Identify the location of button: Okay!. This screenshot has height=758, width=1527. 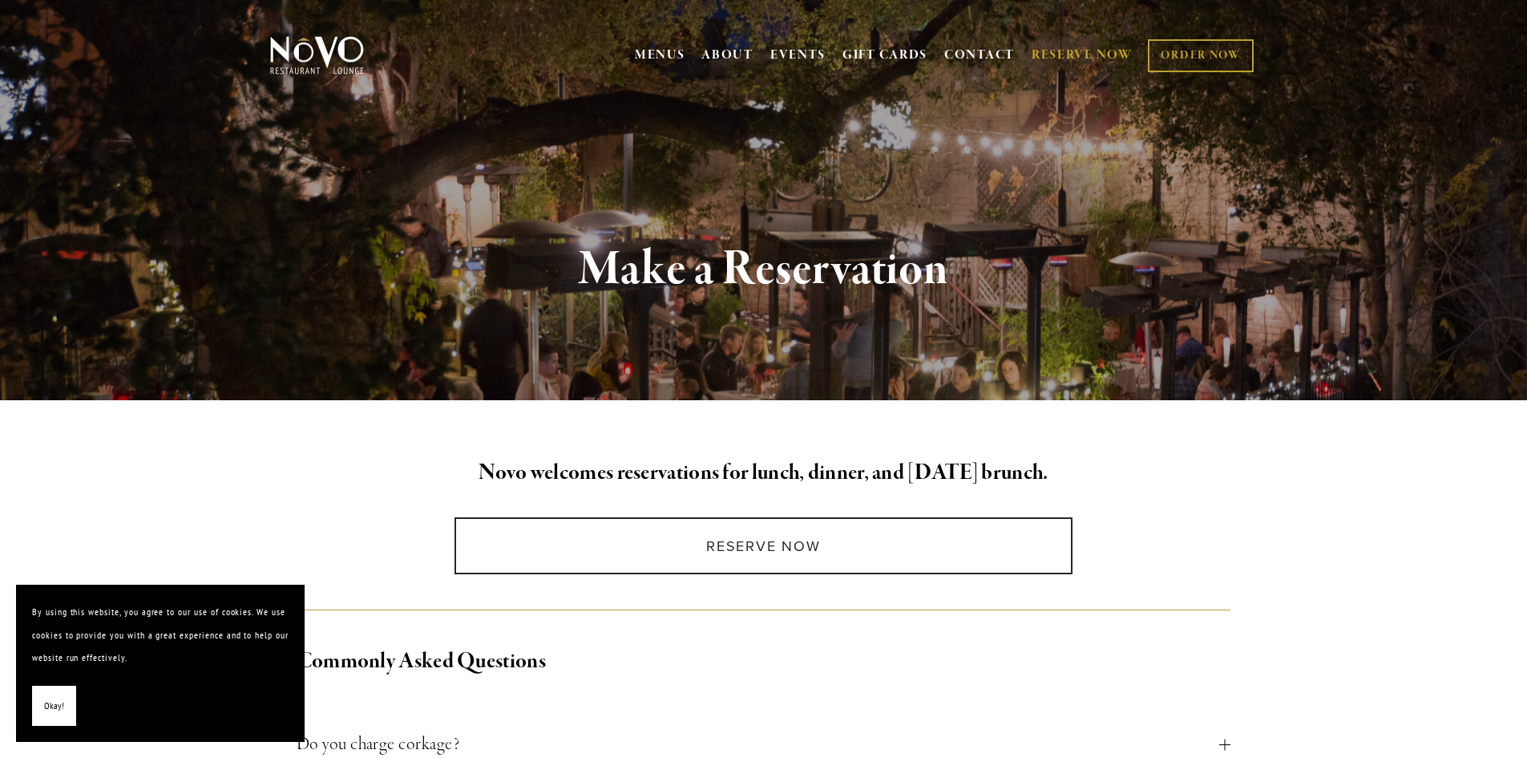
(54, 706).